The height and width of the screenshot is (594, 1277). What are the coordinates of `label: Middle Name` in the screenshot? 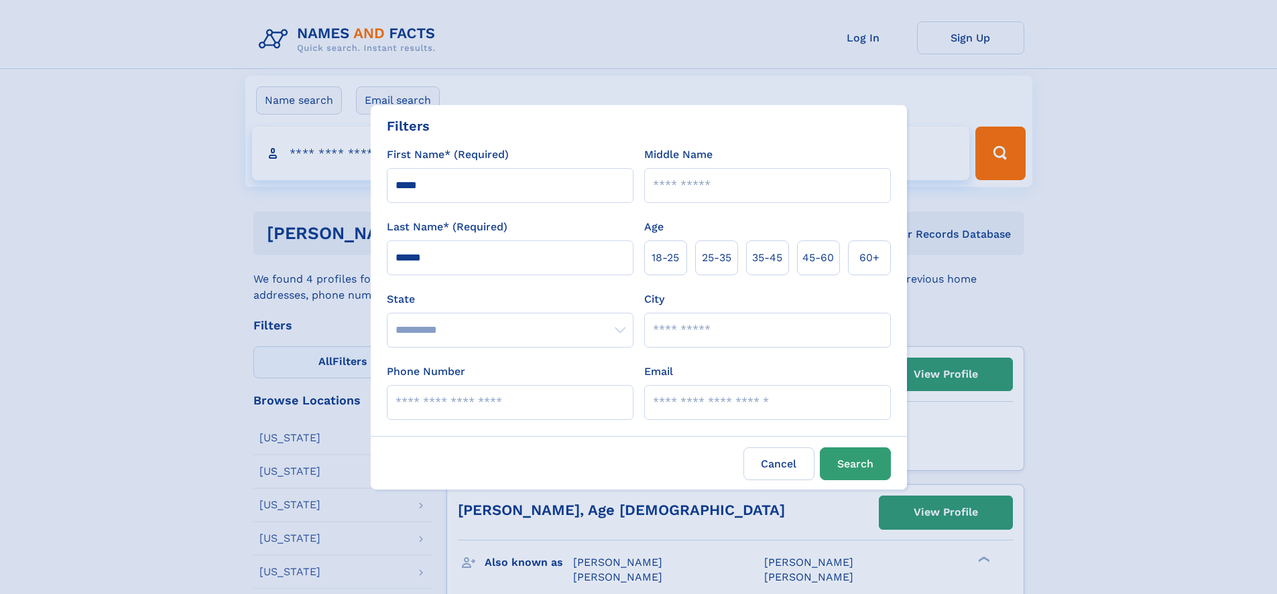 It's located at (678, 155).